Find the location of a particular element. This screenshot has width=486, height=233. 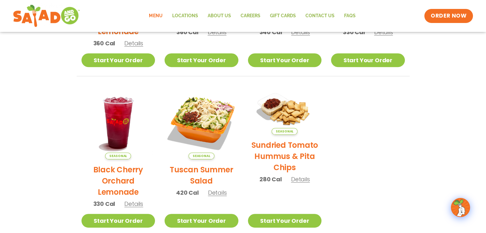

span: 340 Cal is located at coordinates (271, 32).